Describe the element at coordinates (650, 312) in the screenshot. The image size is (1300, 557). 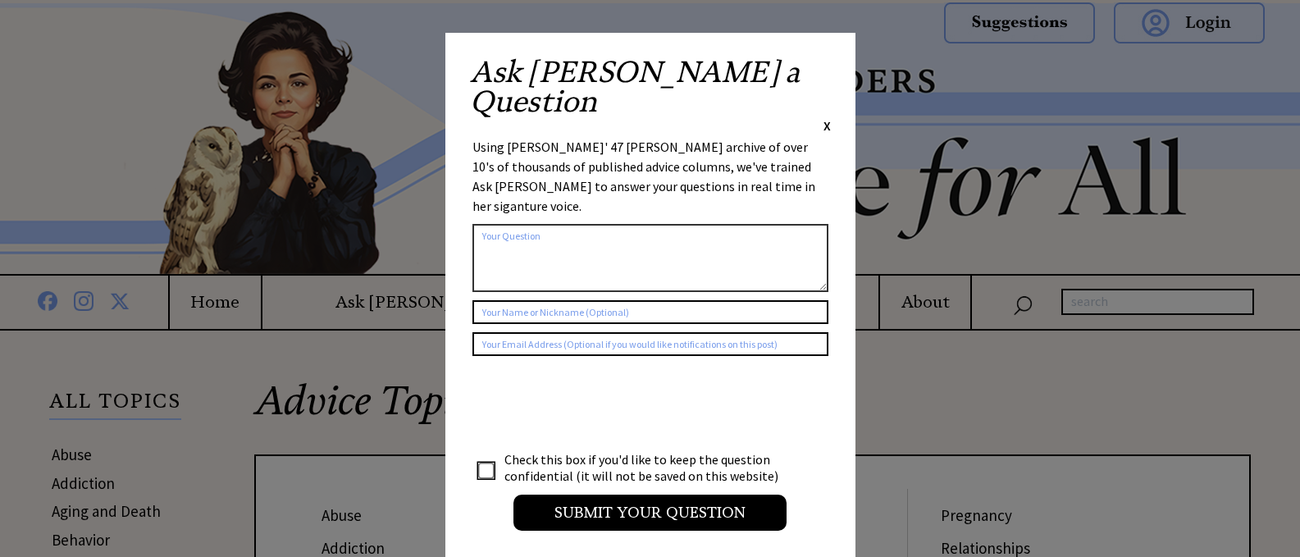
I see `input: Your Name or Nickname (Optional)` at that location.